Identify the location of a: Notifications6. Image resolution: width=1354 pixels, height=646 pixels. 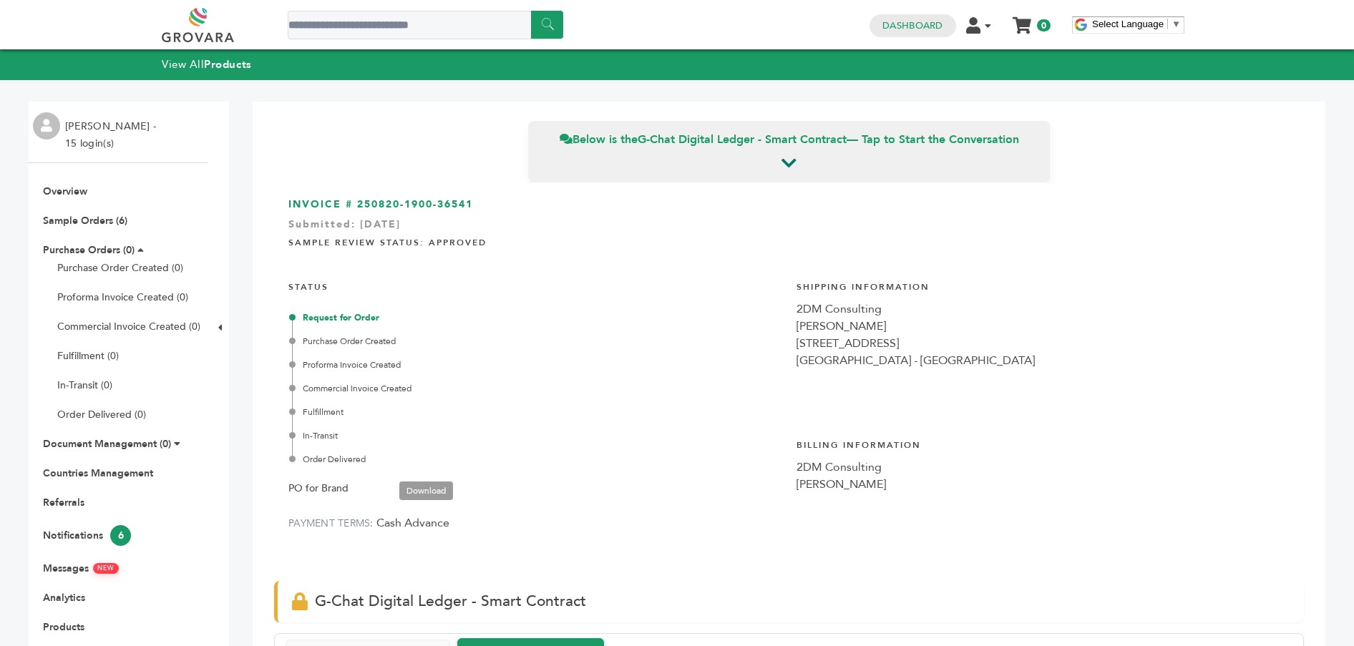
(87, 535).